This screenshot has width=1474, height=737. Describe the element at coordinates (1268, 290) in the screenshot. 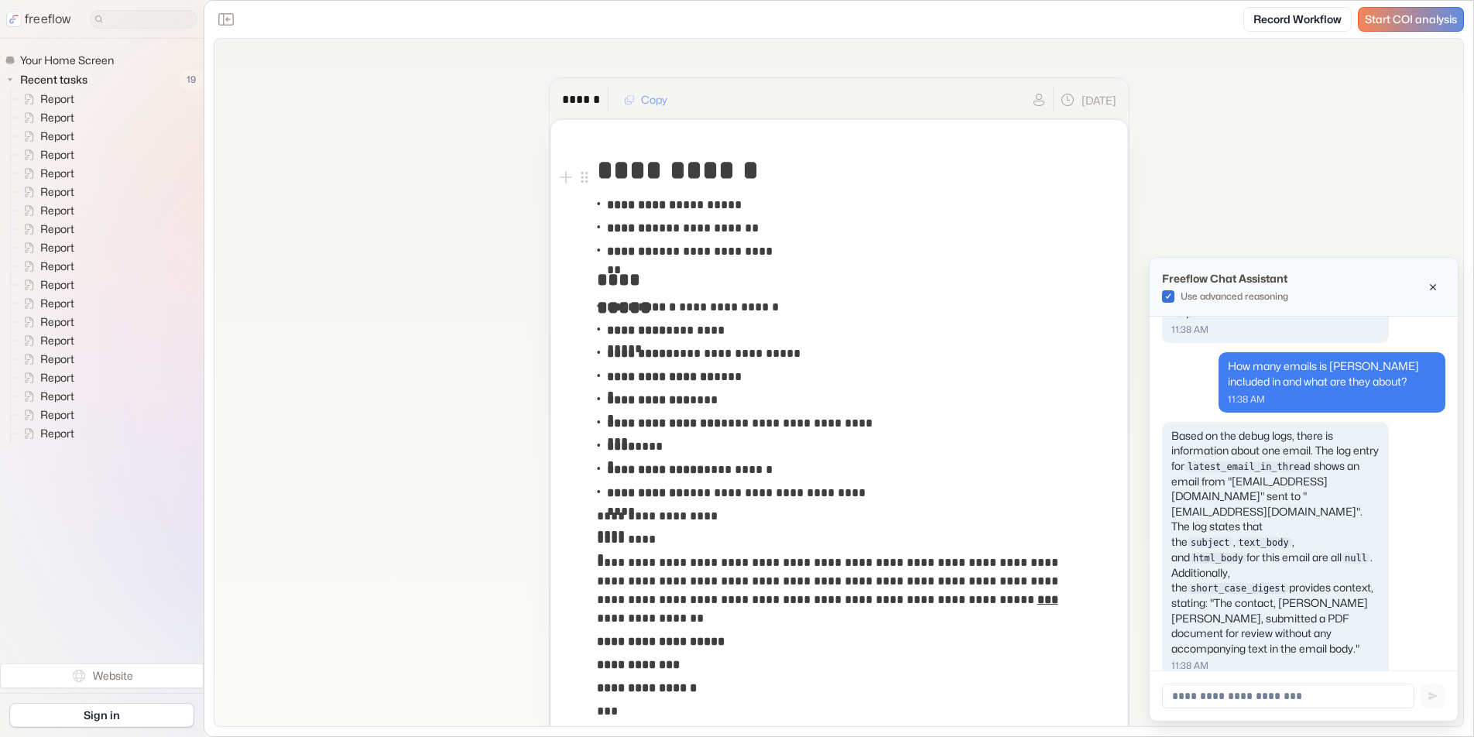

I see `span: Hello! I can answer questions about this Evidence of Insurance check based on our detailed agent ...` at that location.